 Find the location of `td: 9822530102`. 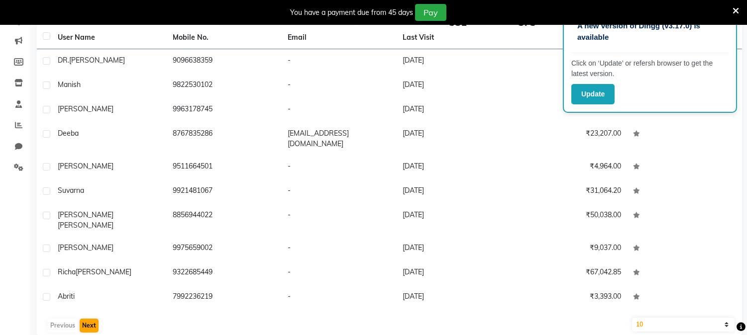

td: 9822530102 is located at coordinates (224, 86).